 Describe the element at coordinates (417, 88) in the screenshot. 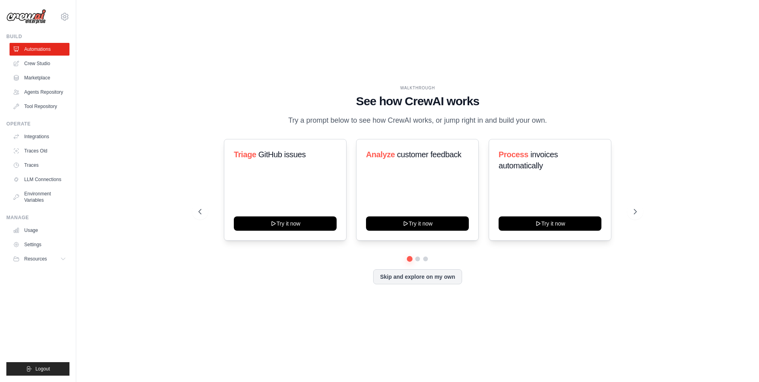

I see `div: WALKTHROUGH` at that location.